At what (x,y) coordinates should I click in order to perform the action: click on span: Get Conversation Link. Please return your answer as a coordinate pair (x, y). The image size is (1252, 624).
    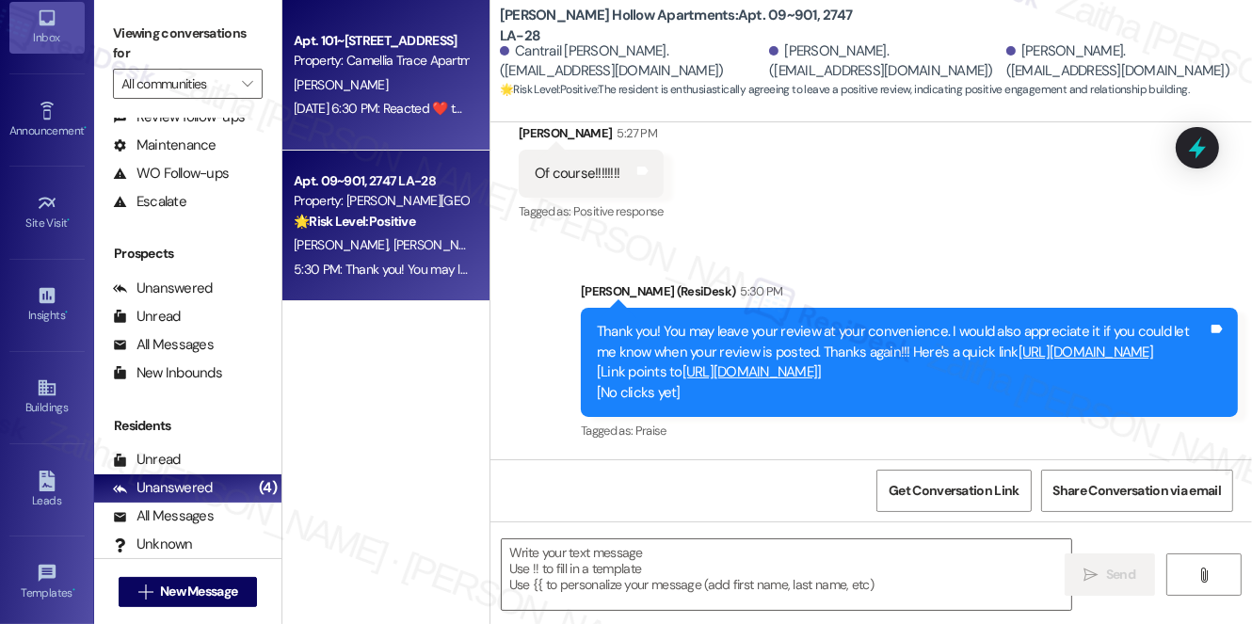
    Looking at the image, I should click on (954, 490).